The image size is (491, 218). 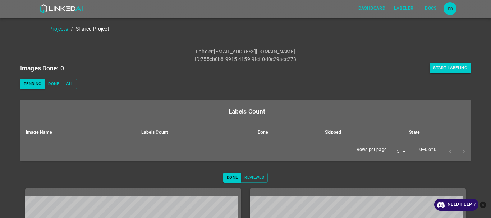 I want to click on div: m, so click(x=450, y=9).